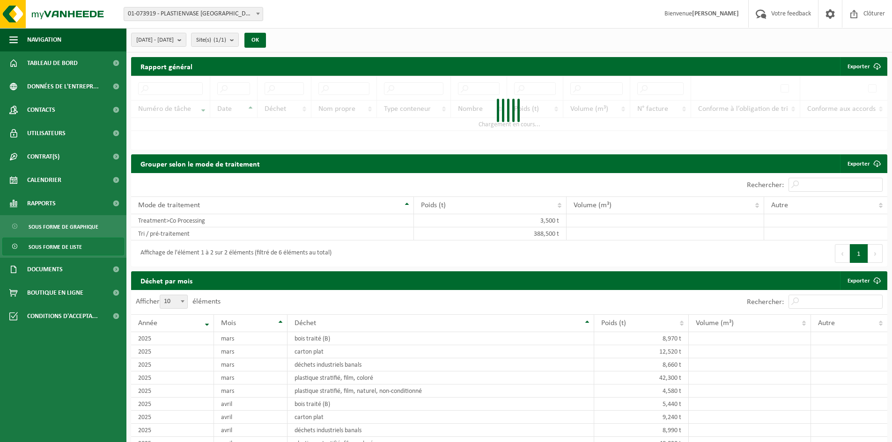  What do you see at coordinates (641, 378) in the screenshot?
I see `td: 42,300 t` at bounding box center [641, 378].